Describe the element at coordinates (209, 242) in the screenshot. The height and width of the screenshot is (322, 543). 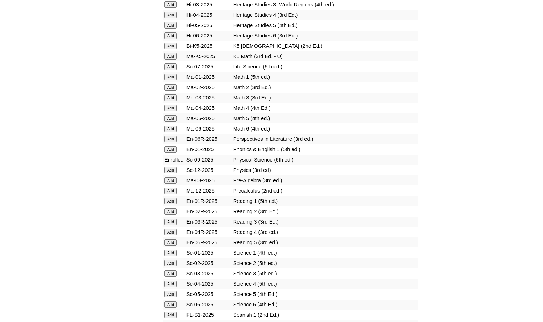
I see `td: En-05R-2025` at that location.